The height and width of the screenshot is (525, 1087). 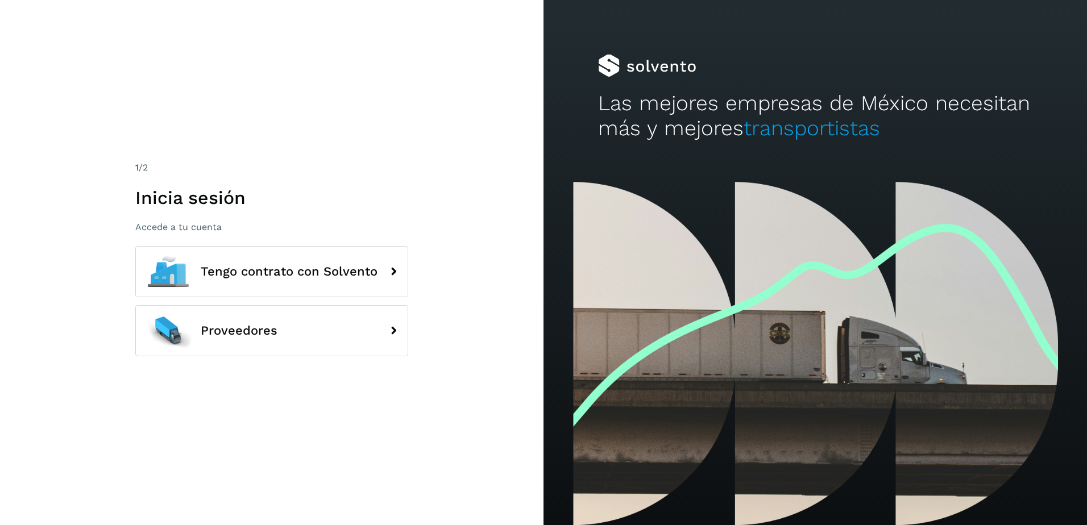 What do you see at coordinates (272, 198) in the screenshot?
I see `h1: Inicia sesión` at bounding box center [272, 198].